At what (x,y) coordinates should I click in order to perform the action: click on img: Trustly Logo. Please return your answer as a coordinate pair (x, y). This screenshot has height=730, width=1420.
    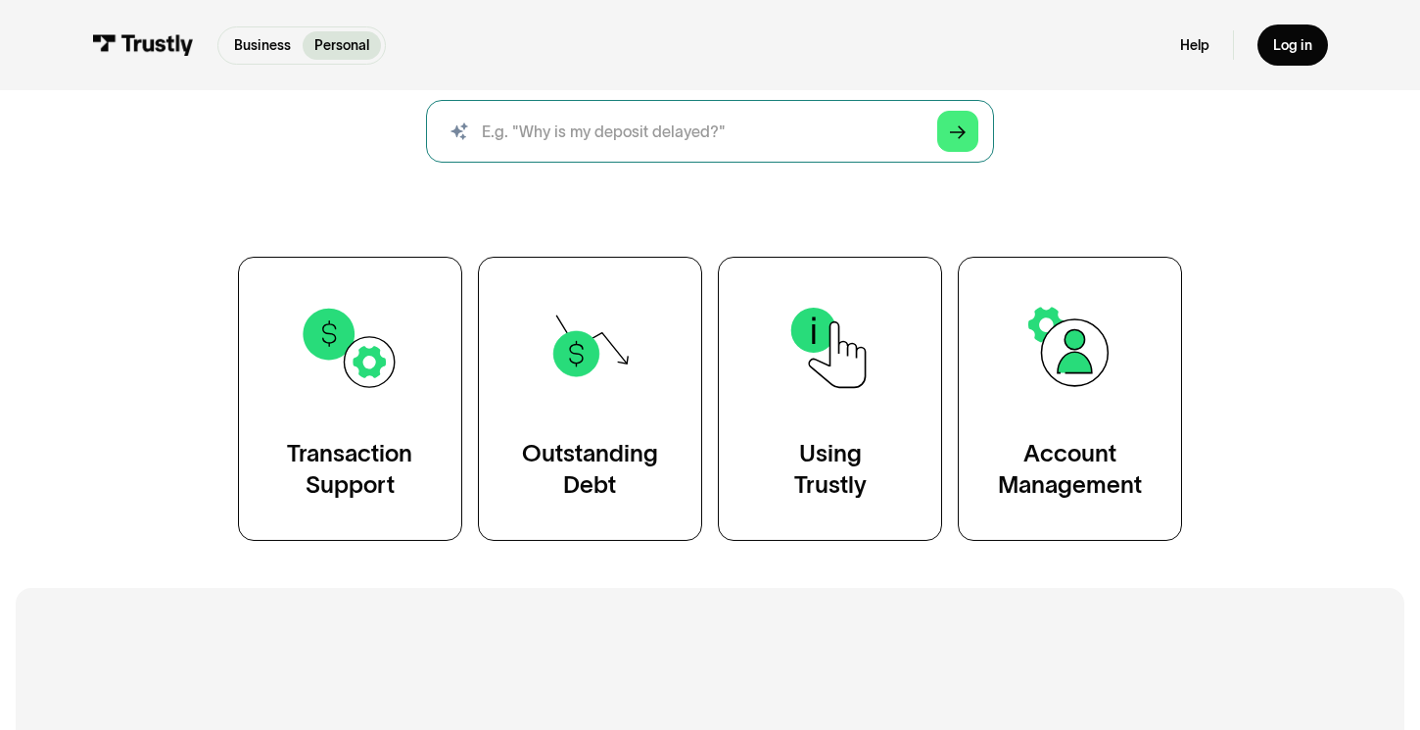
    Looking at the image, I should click on (143, 45).